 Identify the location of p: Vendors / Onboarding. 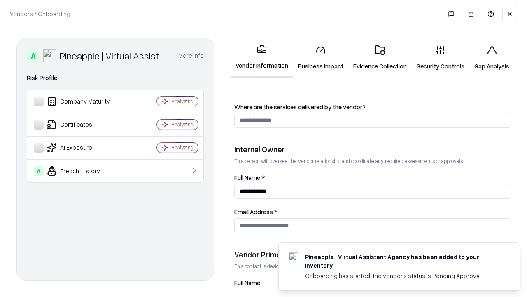
(40, 14).